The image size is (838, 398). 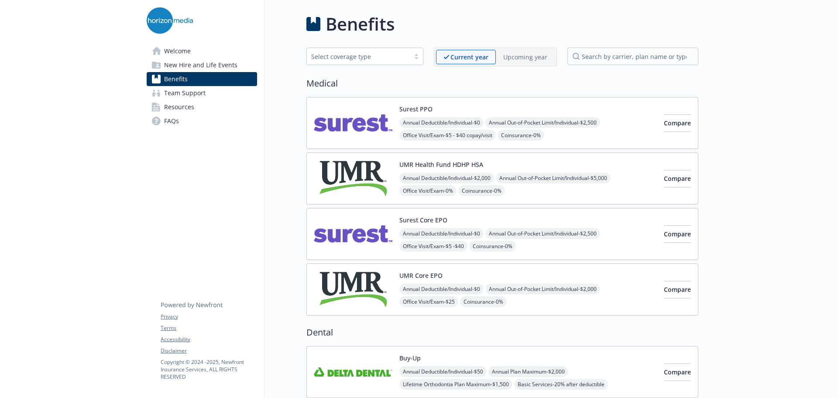 I want to click on input: search by carrier, plan name or type, so click(x=633, y=56).